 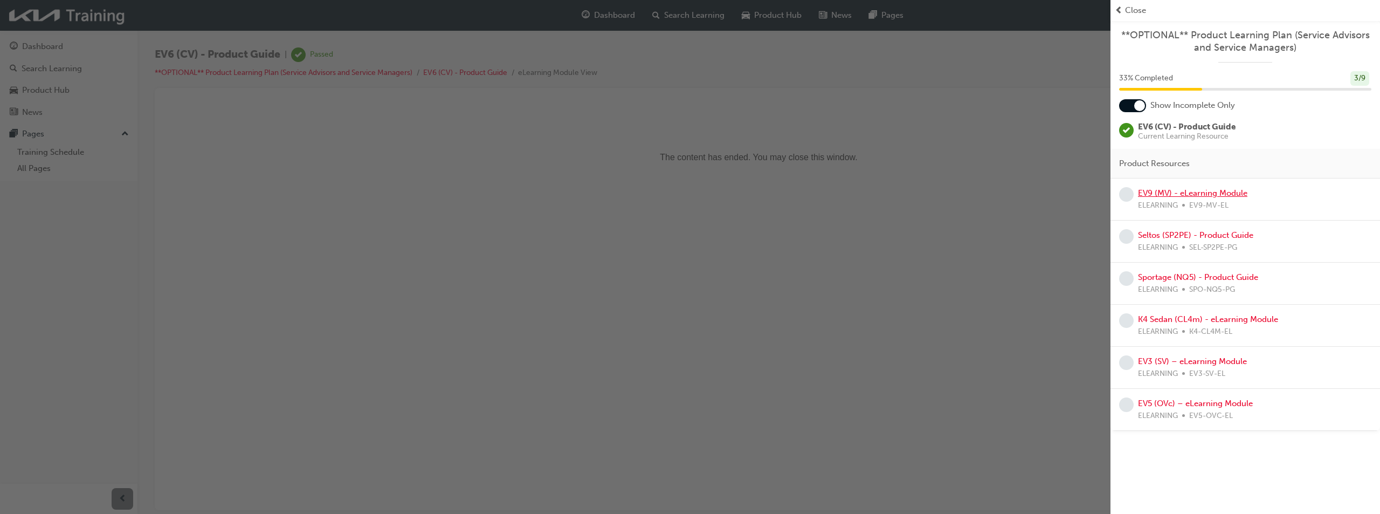 I want to click on a: Sportage (NQ5) - Product Guide, so click(x=1198, y=277).